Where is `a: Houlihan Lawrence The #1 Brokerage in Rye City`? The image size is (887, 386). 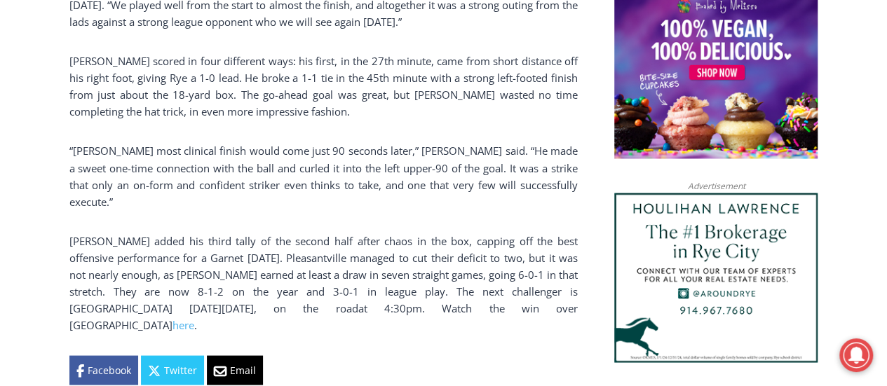
a: Houlihan Lawrence The #1 Brokerage in Rye City is located at coordinates (716, 278).